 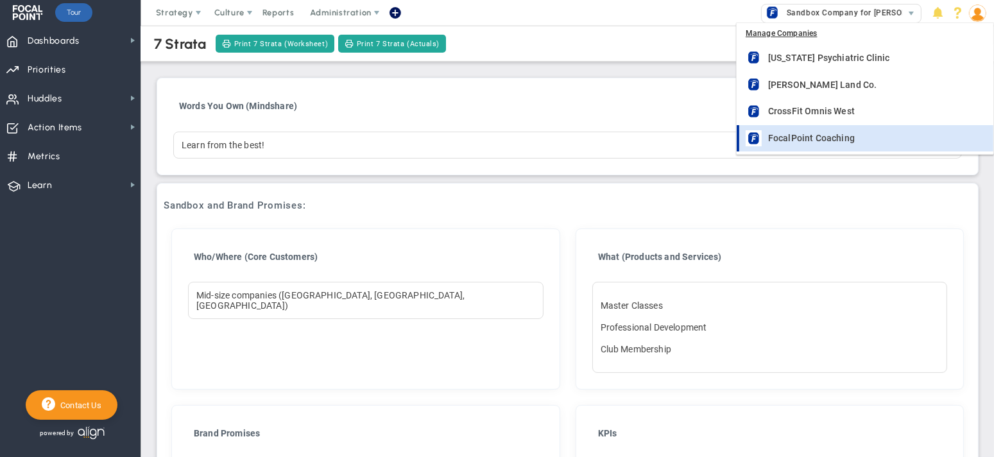 I want to click on div: Powered by Align, so click(x=92, y=432).